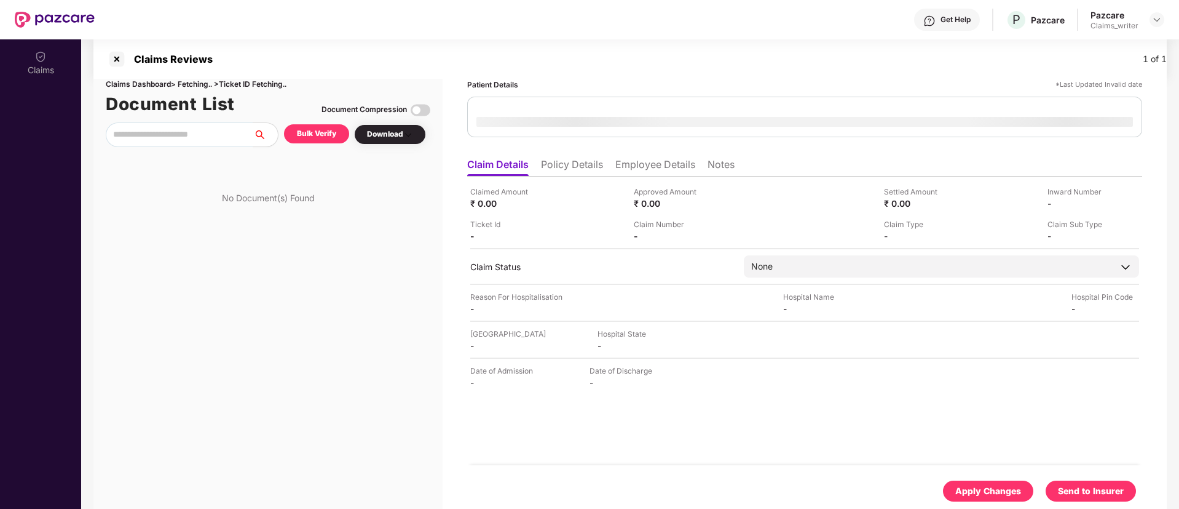 The width and height of the screenshot is (1179, 509). What do you see at coordinates (762, 266) in the screenshot?
I see `div: None` at bounding box center [762, 266].